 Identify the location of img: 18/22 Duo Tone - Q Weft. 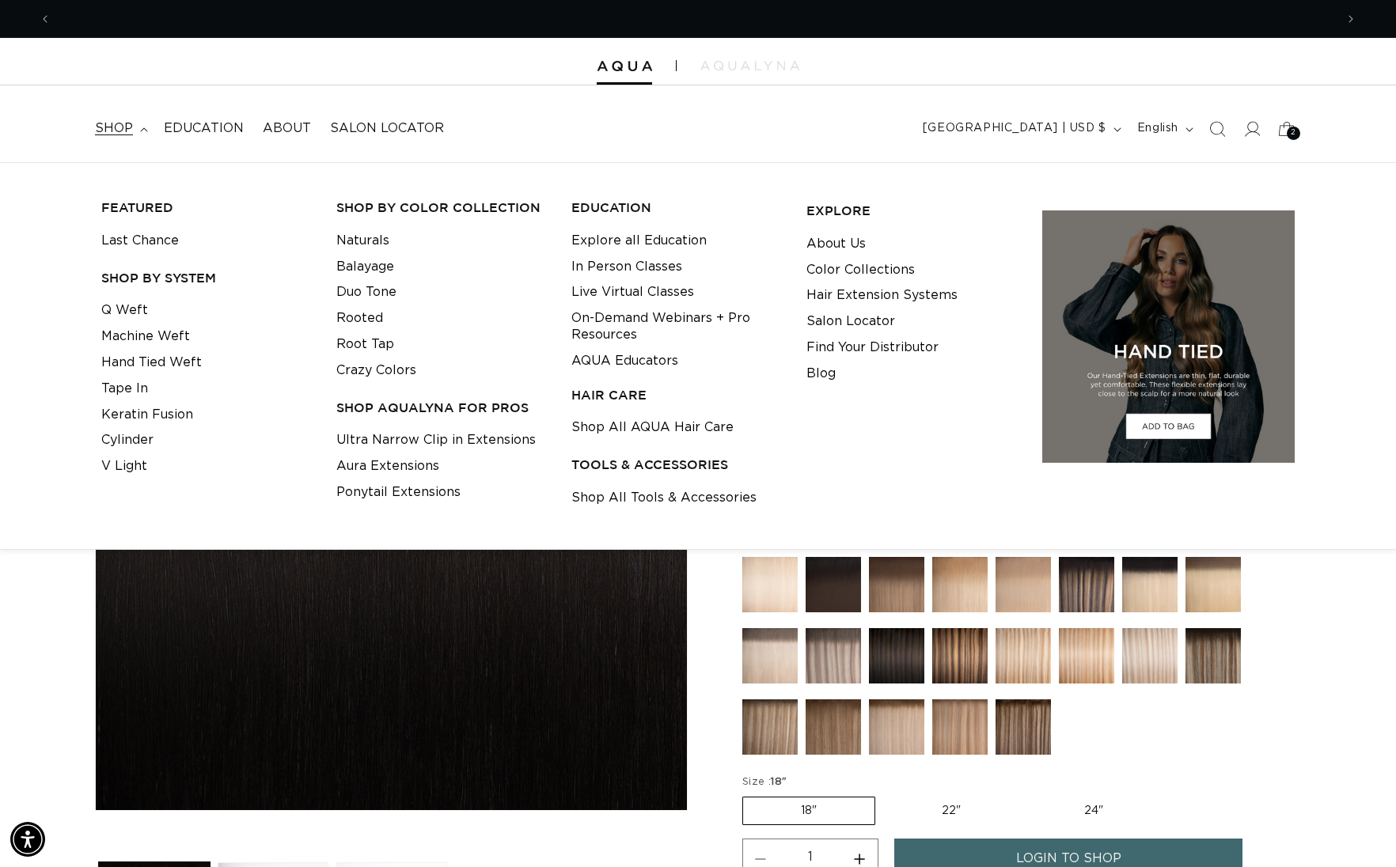
(1086, 656).